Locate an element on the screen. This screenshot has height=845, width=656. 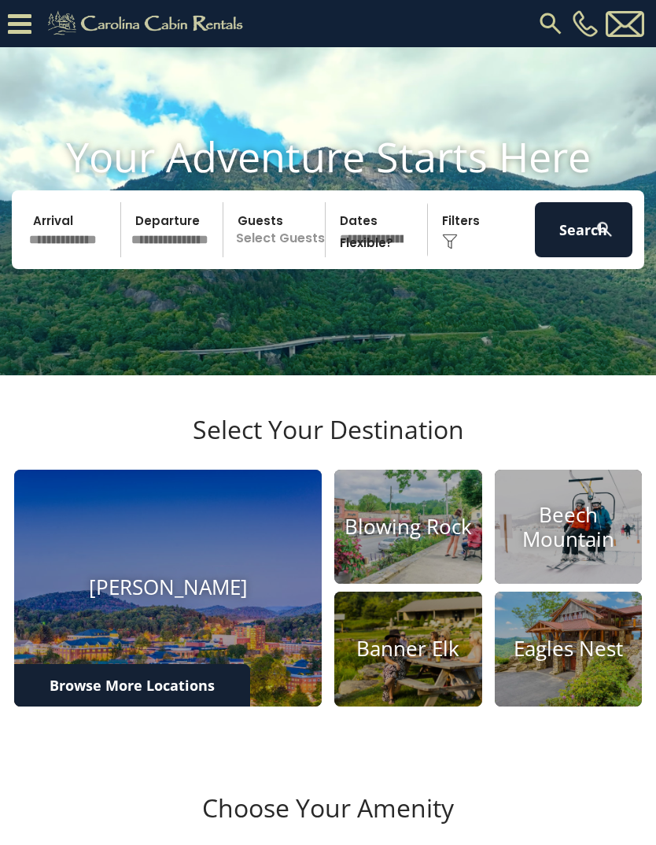
img: search-regular.svg is located at coordinates (551, 24).